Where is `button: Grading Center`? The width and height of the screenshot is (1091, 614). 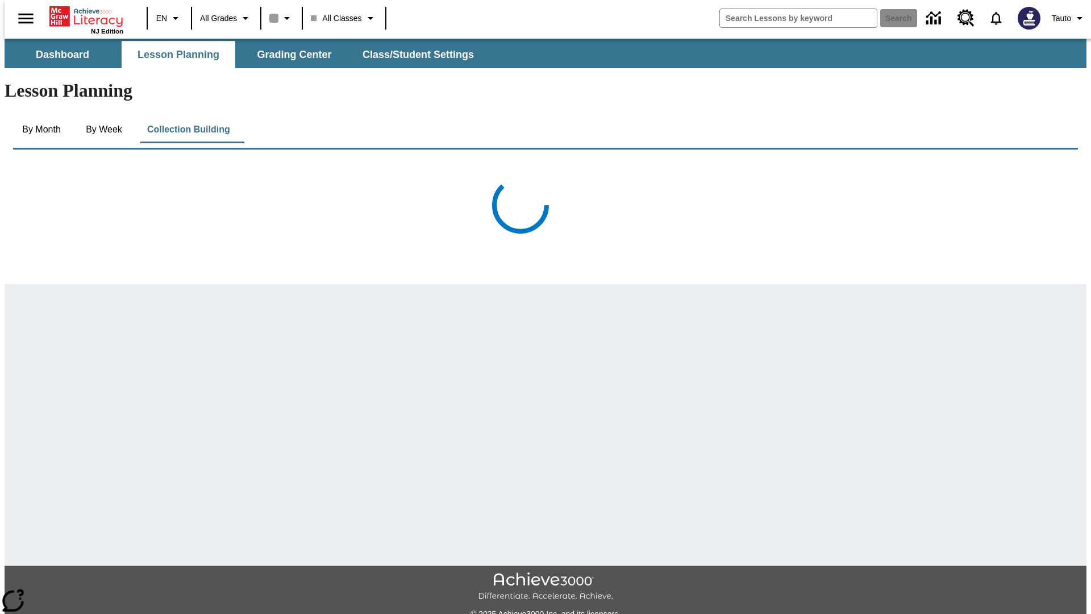 button: Grading Center is located at coordinates (294, 55).